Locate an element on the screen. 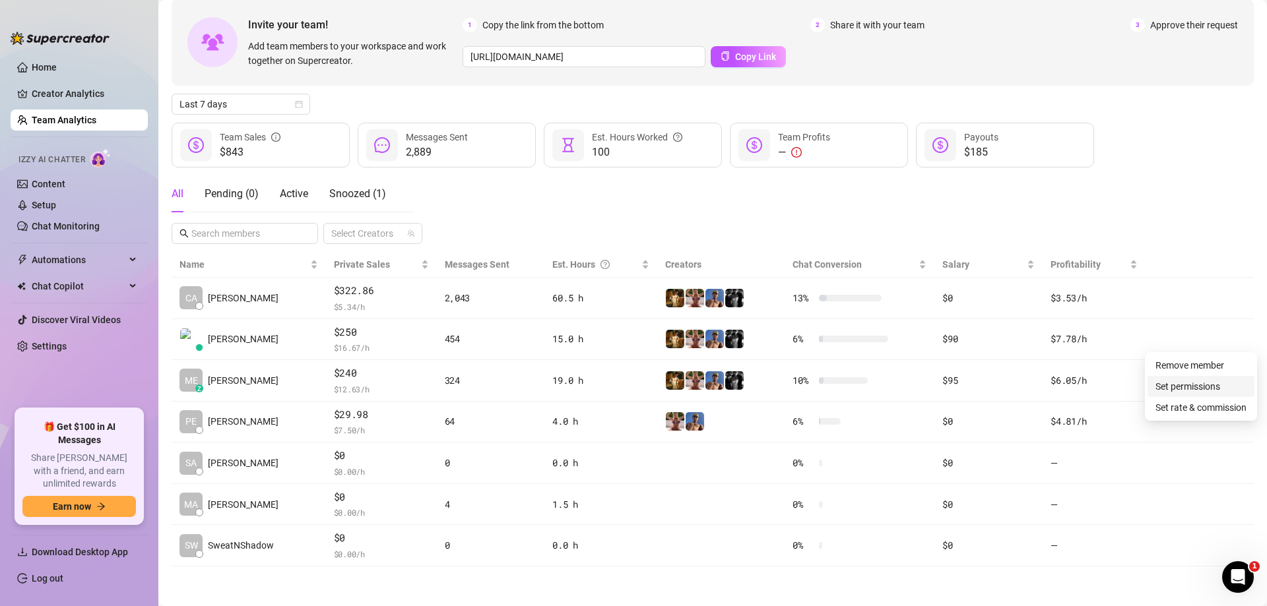 This screenshot has height=606, width=1267. span: CA is located at coordinates (191, 298).